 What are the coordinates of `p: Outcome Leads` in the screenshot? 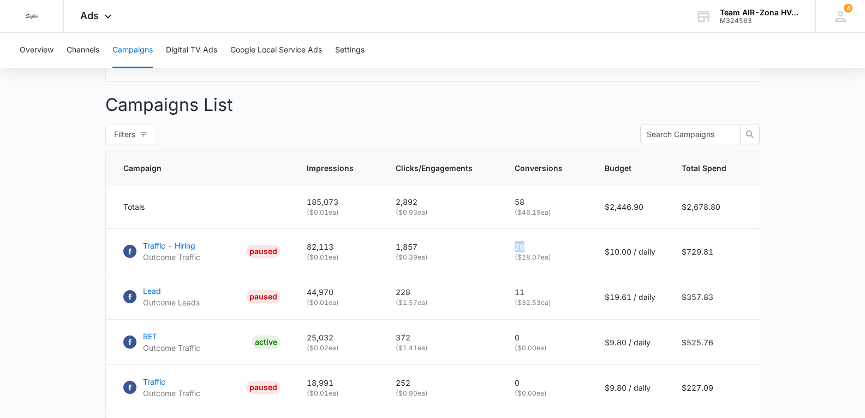 It's located at (171, 302).